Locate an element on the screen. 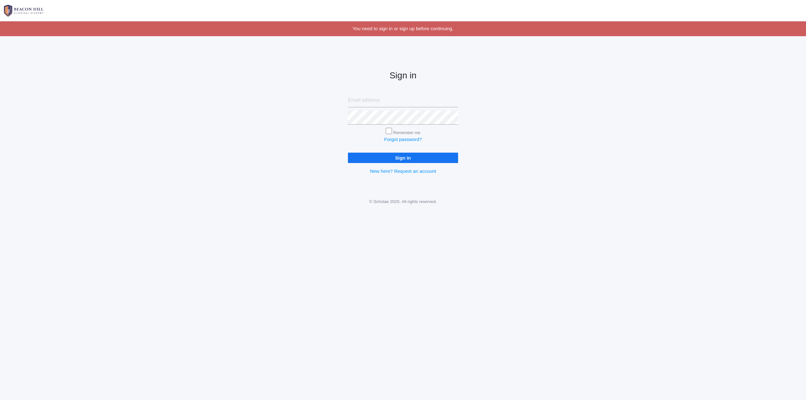  input: Sign in is located at coordinates (403, 158).